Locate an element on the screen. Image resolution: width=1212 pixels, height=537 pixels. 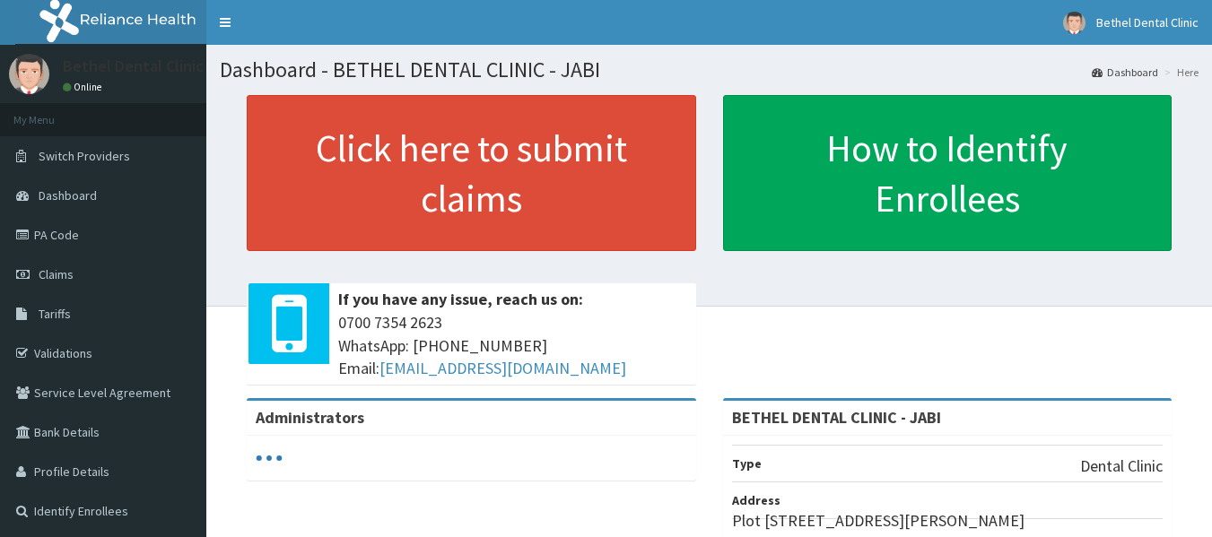
span: Tariffs is located at coordinates (55, 314).